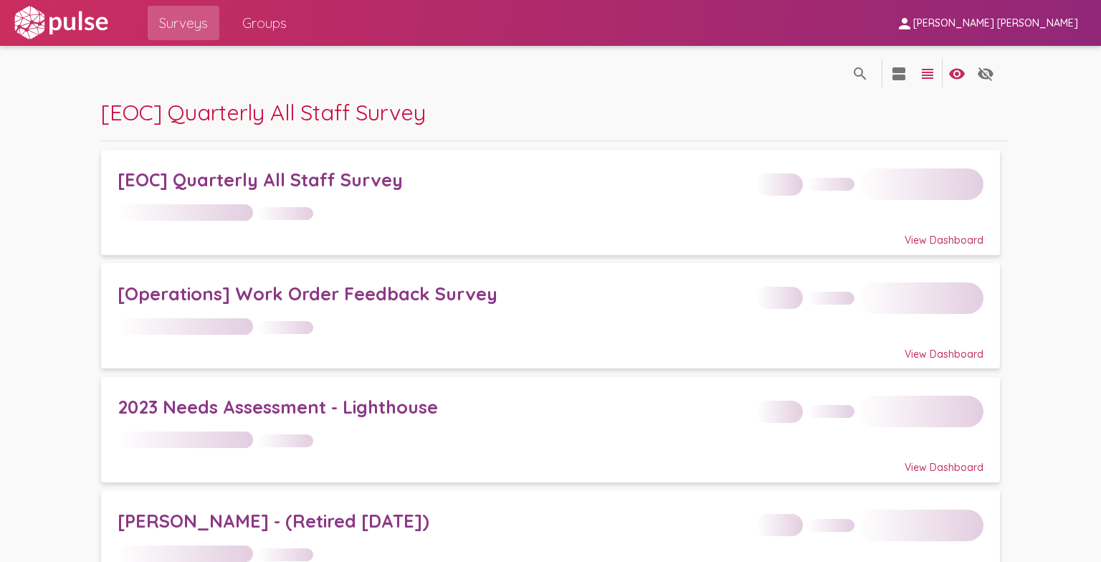  I want to click on mat-icon: person, so click(905, 24).